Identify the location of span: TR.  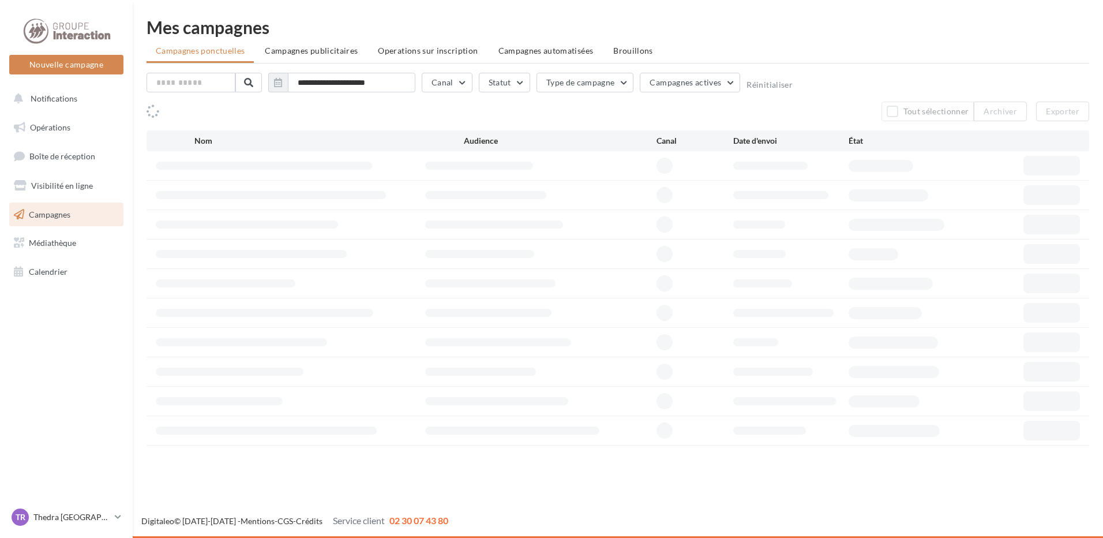
(20, 517).